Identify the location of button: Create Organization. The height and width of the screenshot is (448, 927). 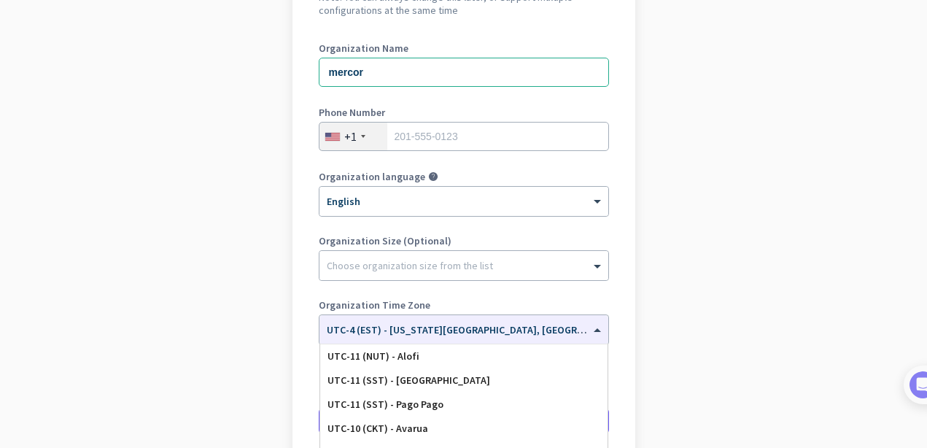
(464, 421).